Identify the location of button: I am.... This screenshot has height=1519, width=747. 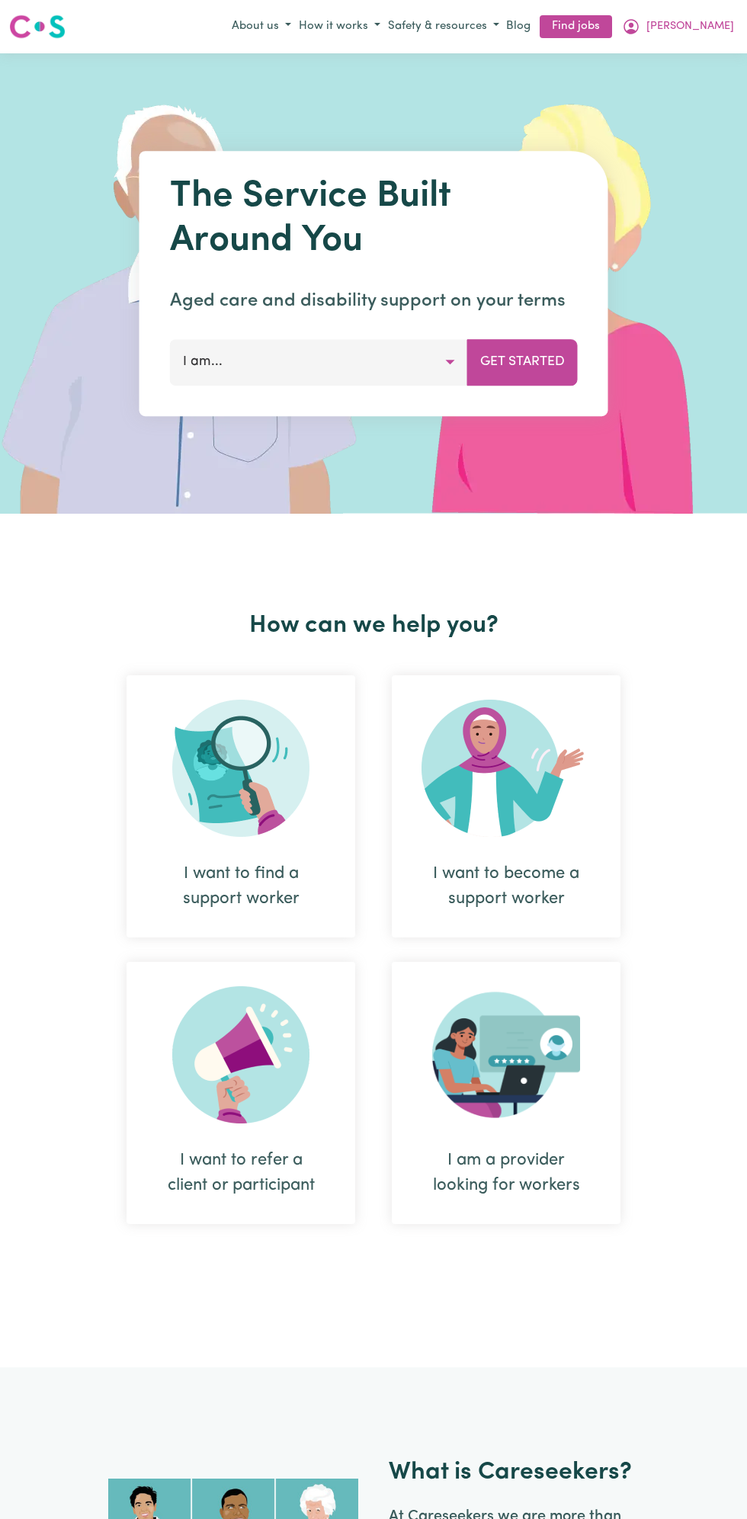
(318, 362).